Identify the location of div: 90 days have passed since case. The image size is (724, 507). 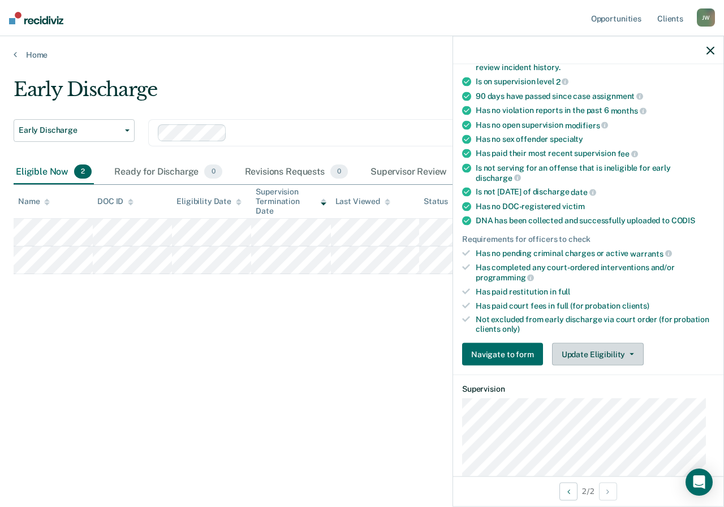
(595, 96).